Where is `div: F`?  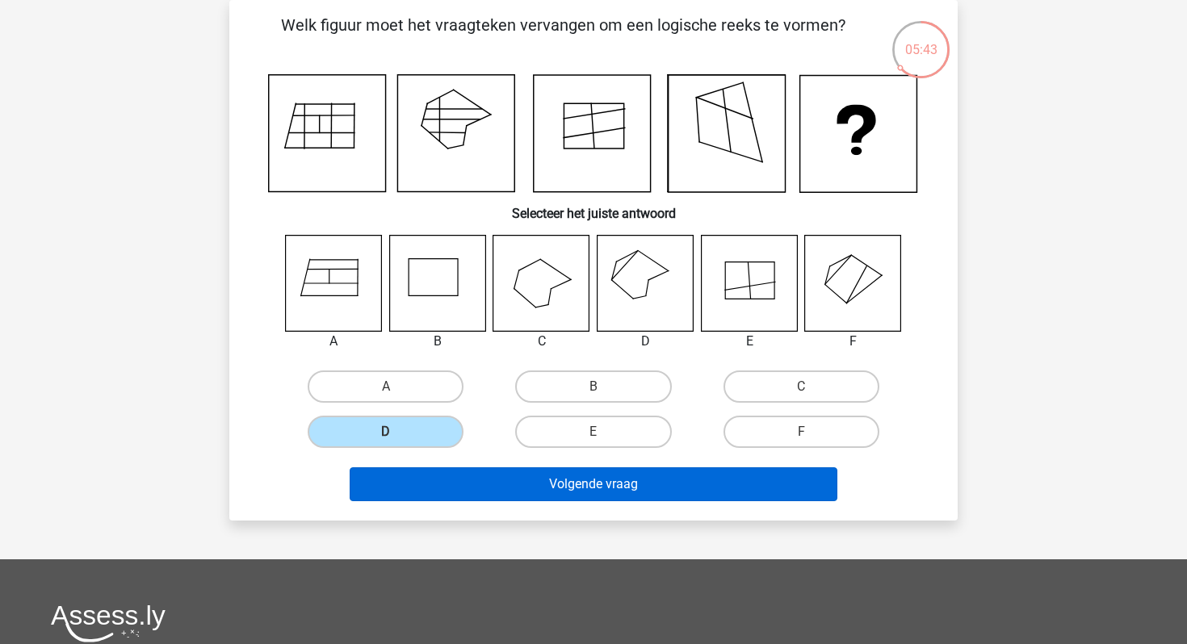 div: F is located at coordinates (852, 341).